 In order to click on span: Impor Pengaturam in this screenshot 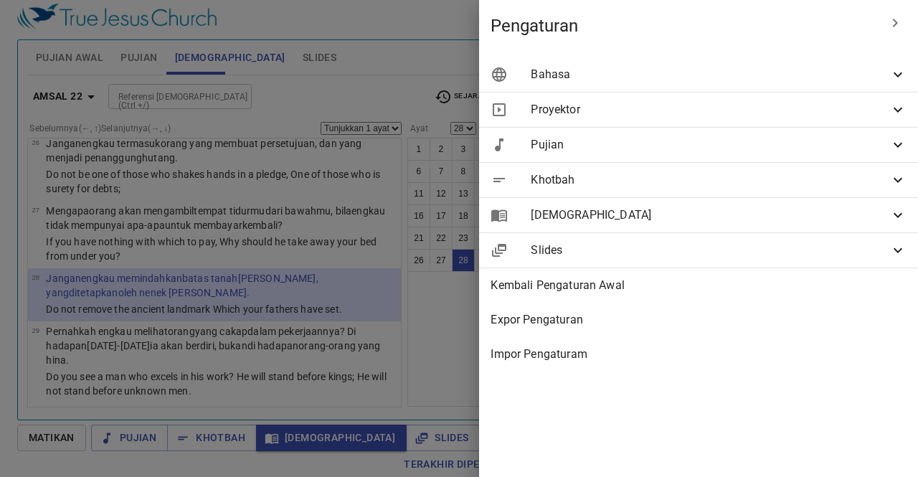, I will do `click(699, 354)`.